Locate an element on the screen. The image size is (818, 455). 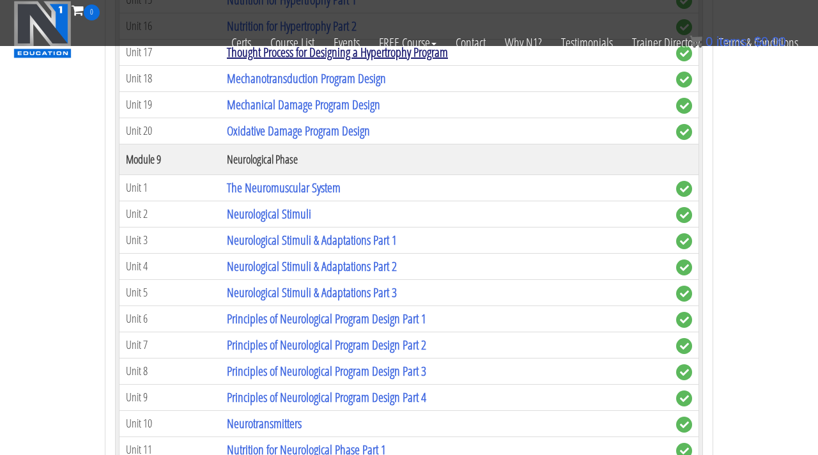
a: Terms & Conditions is located at coordinates (758, 43).